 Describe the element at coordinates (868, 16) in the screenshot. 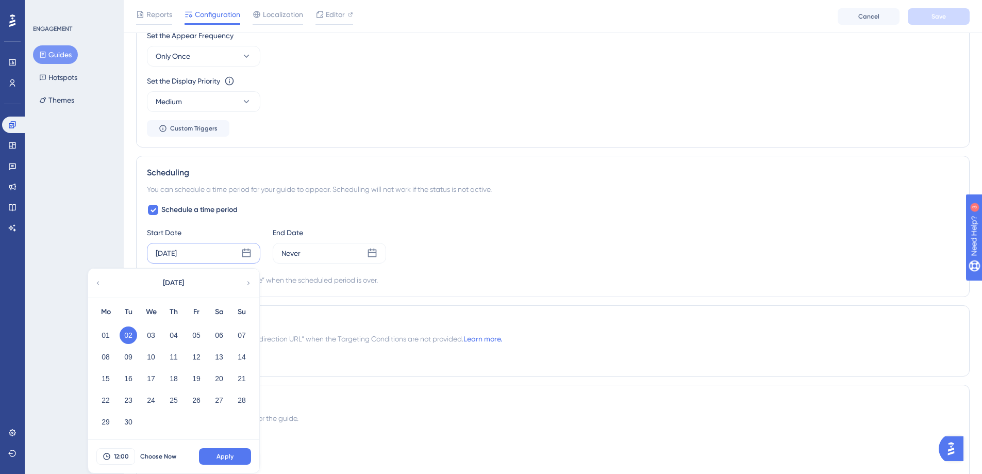

I see `button: Cancel` at that location.